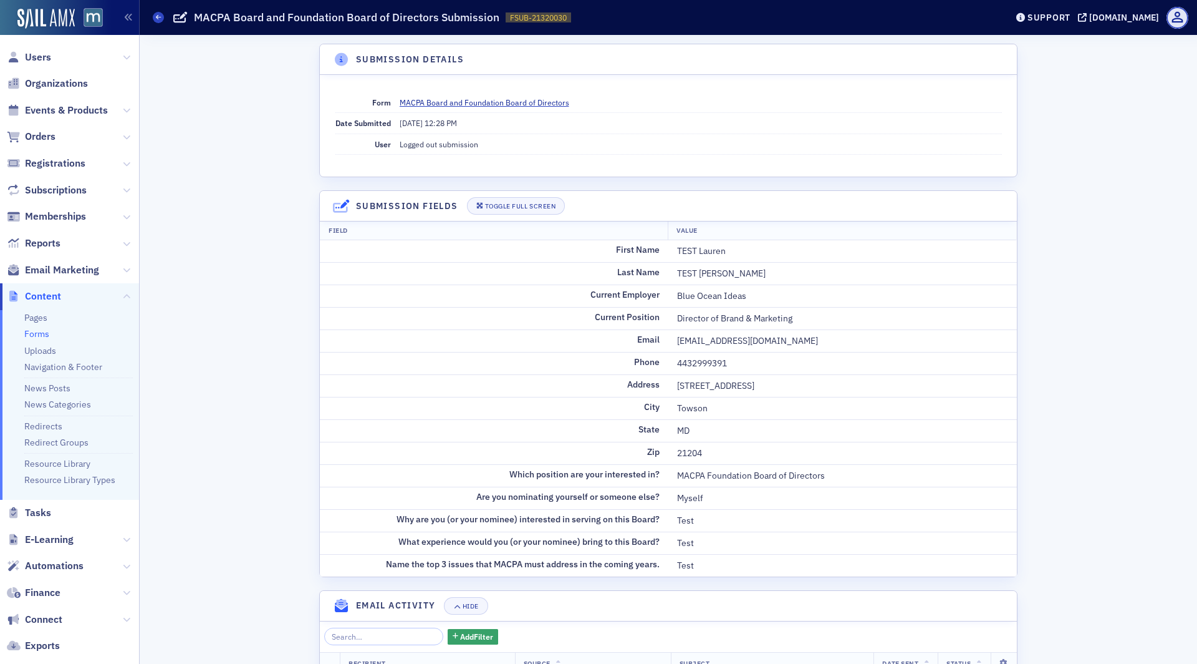  What do you see at coordinates (37, 334) in the screenshot?
I see `a: Forms` at bounding box center [37, 334].